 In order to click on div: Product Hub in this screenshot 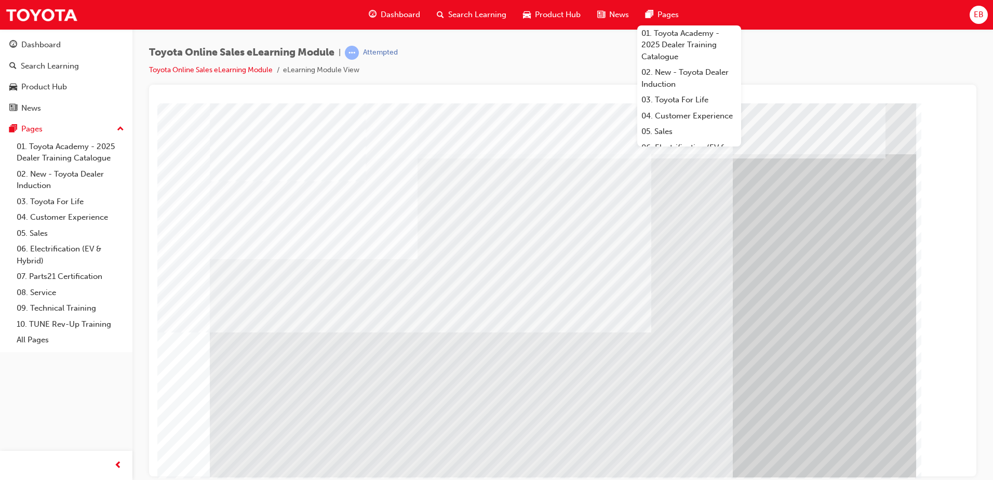, I will do `click(44, 87)`.